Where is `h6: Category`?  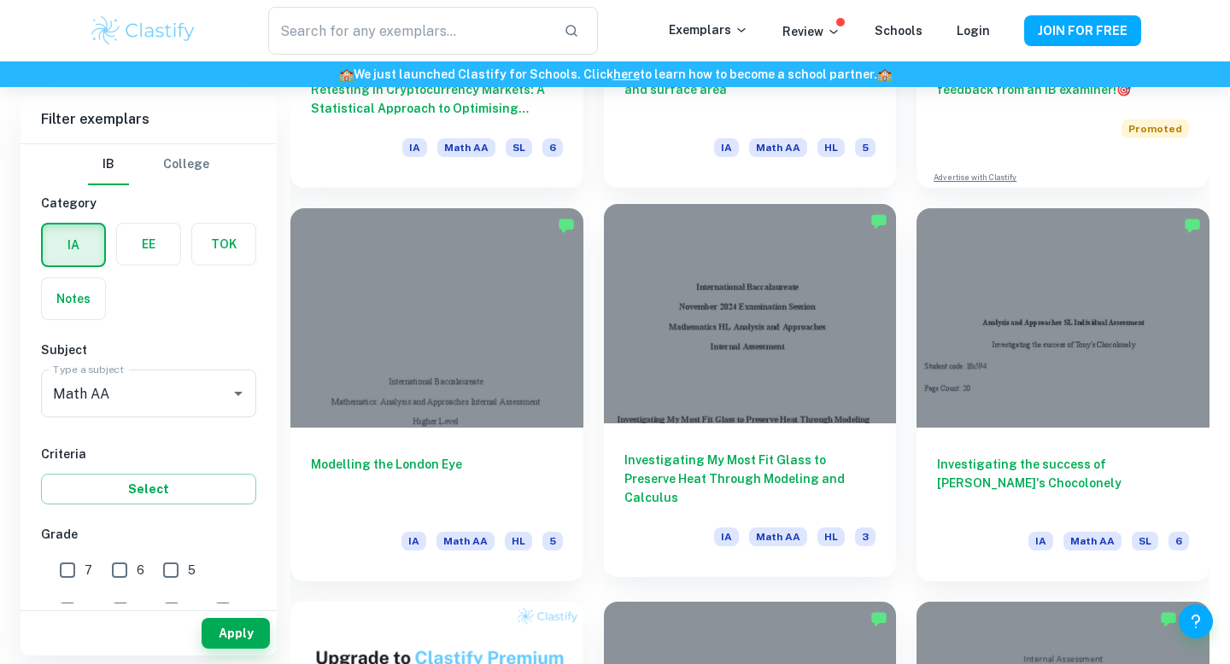
h6: Category is located at coordinates (149, 203).